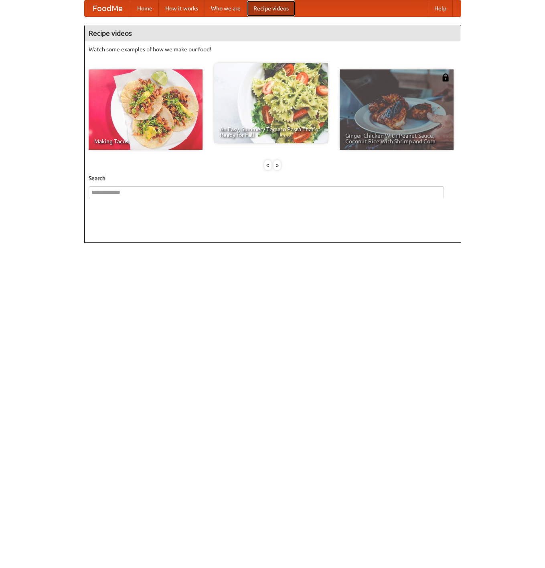 This screenshot has width=545, height=568. What do you see at coordinates (146, 110) in the screenshot?
I see `a: Making Tacos` at bounding box center [146, 110].